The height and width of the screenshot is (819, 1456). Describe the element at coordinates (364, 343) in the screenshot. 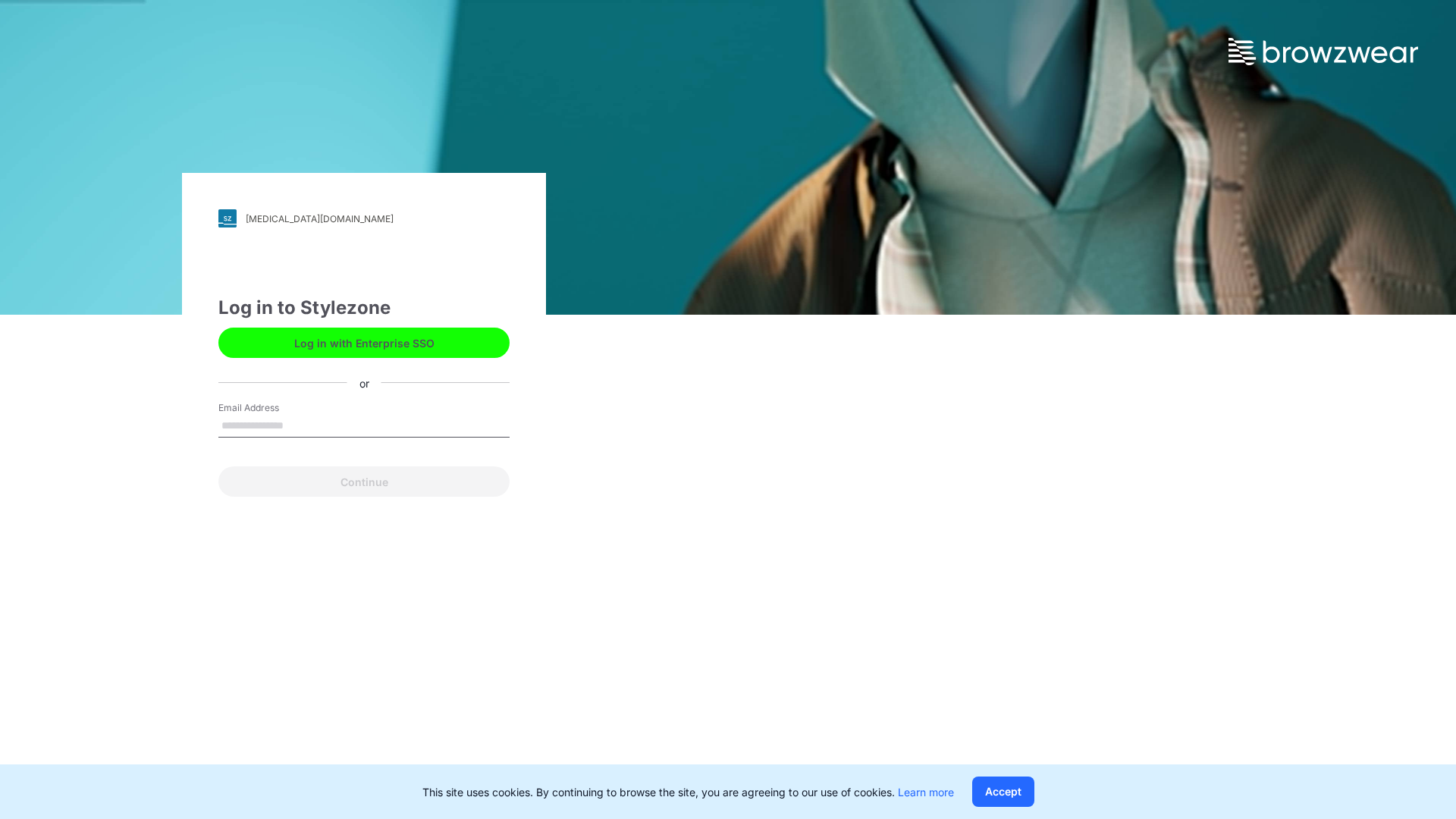

I see `button: Log in with Enterprise SSO` at that location.